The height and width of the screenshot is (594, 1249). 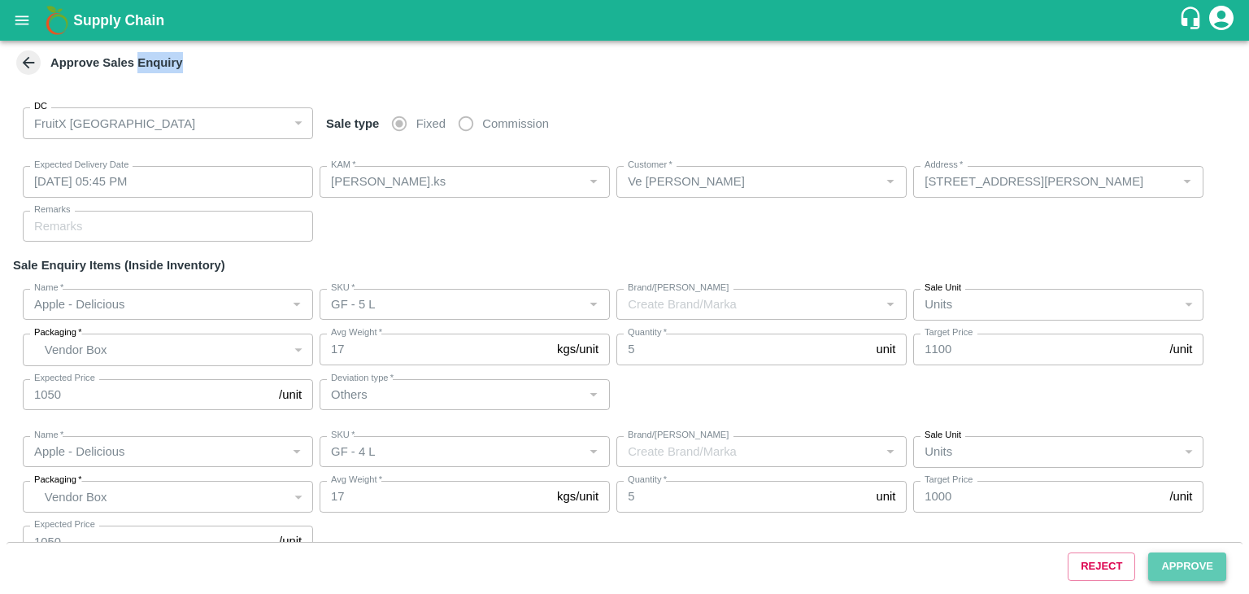 What do you see at coordinates (451, 181) in the screenshot?
I see `input: KAM` at bounding box center [451, 181].